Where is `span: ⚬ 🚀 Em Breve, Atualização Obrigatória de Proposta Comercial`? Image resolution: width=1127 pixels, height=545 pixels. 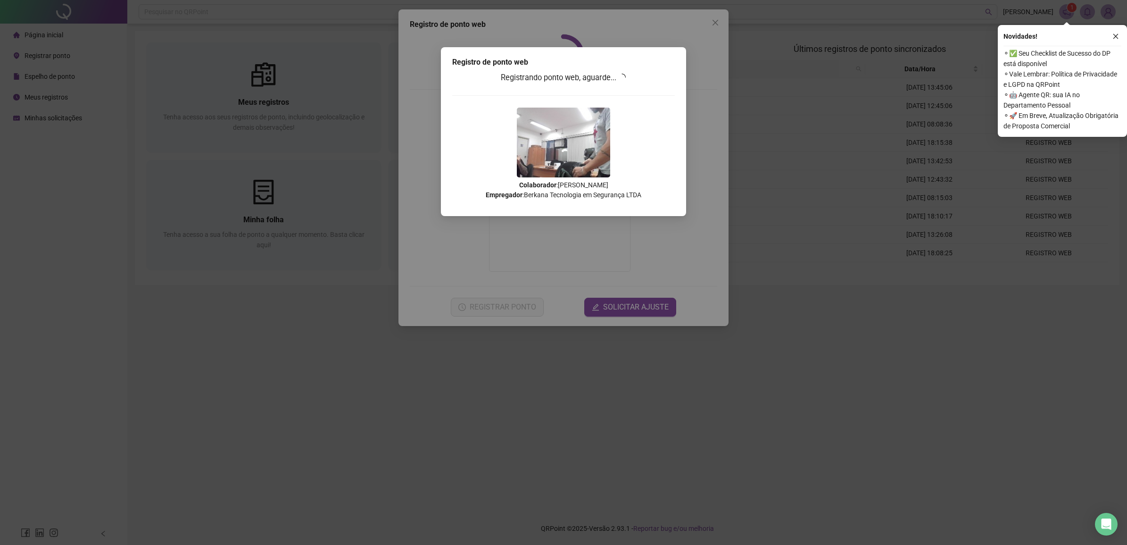 span: ⚬ 🚀 Em Breve, Atualização Obrigatória de Proposta Comercial is located at coordinates (1063, 121).